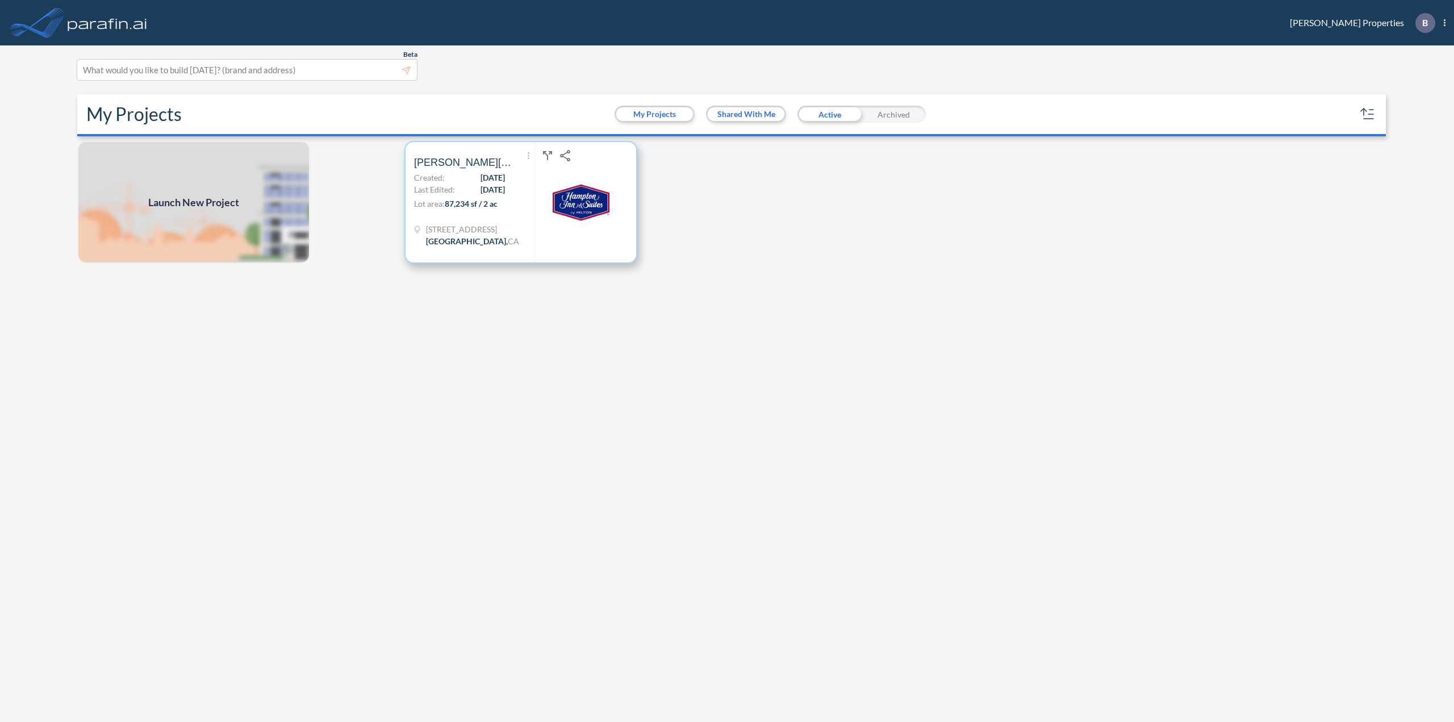 The image size is (1454, 722). Describe the element at coordinates (429, 177) in the screenshot. I see `span: Created:` at that location.